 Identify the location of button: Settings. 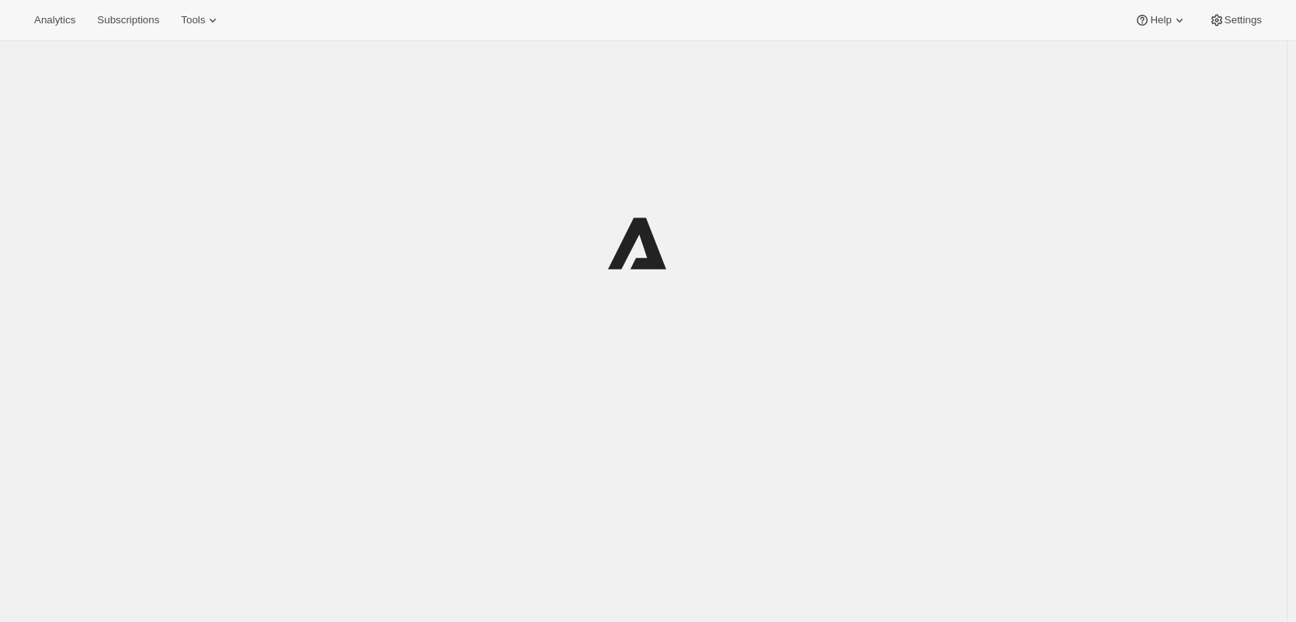
(1235, 20).